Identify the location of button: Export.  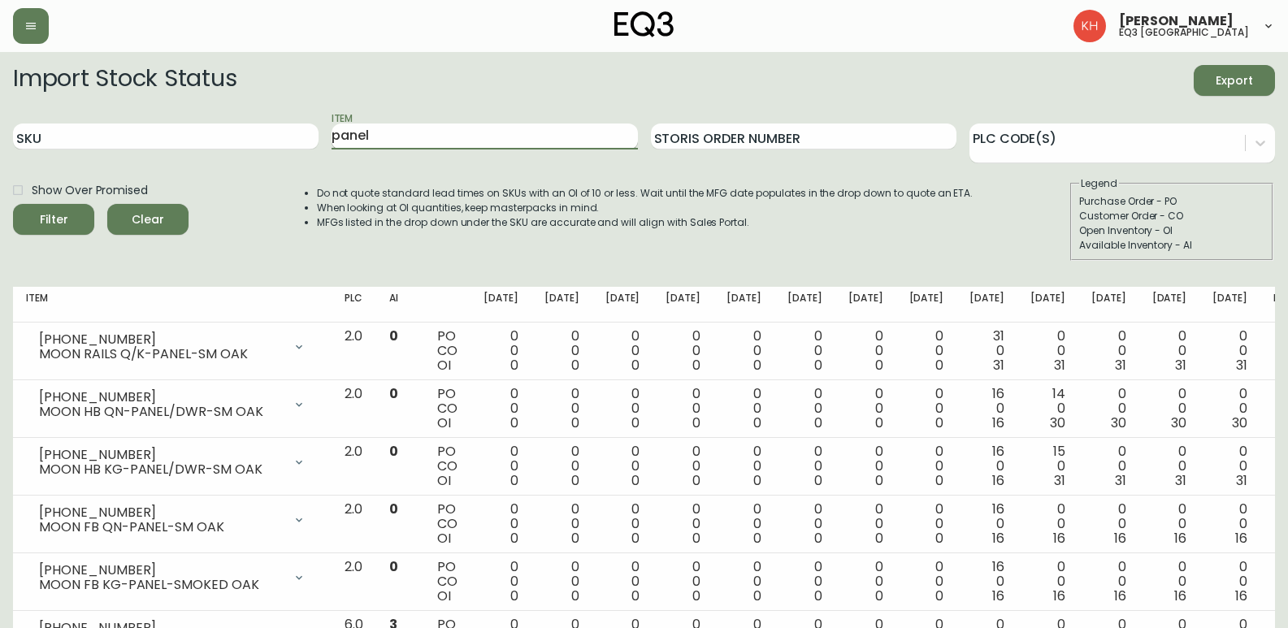
(1234, 80).